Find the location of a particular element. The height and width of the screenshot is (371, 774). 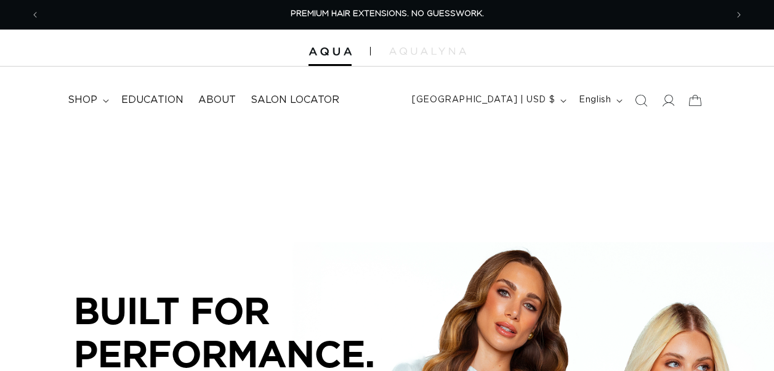

span: English is located at coordinates (595, 100).